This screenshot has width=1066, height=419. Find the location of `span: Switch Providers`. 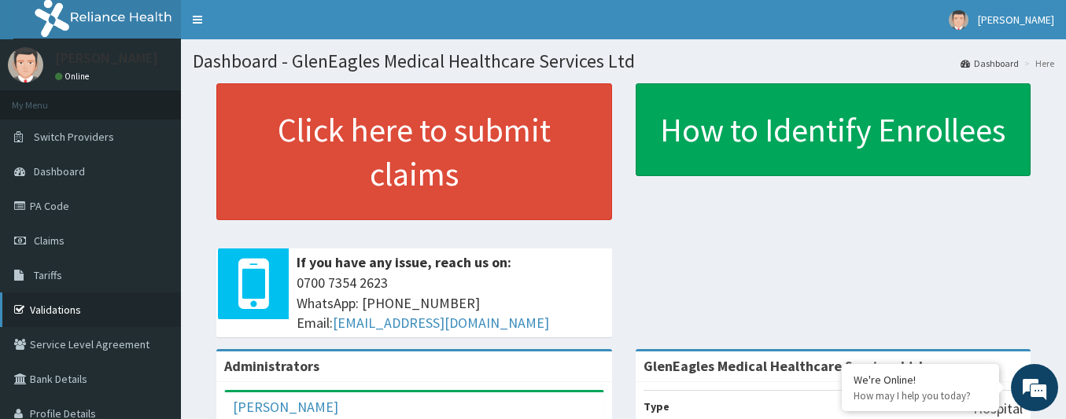

span: Switch Providers is located at coordinates (74, 137).